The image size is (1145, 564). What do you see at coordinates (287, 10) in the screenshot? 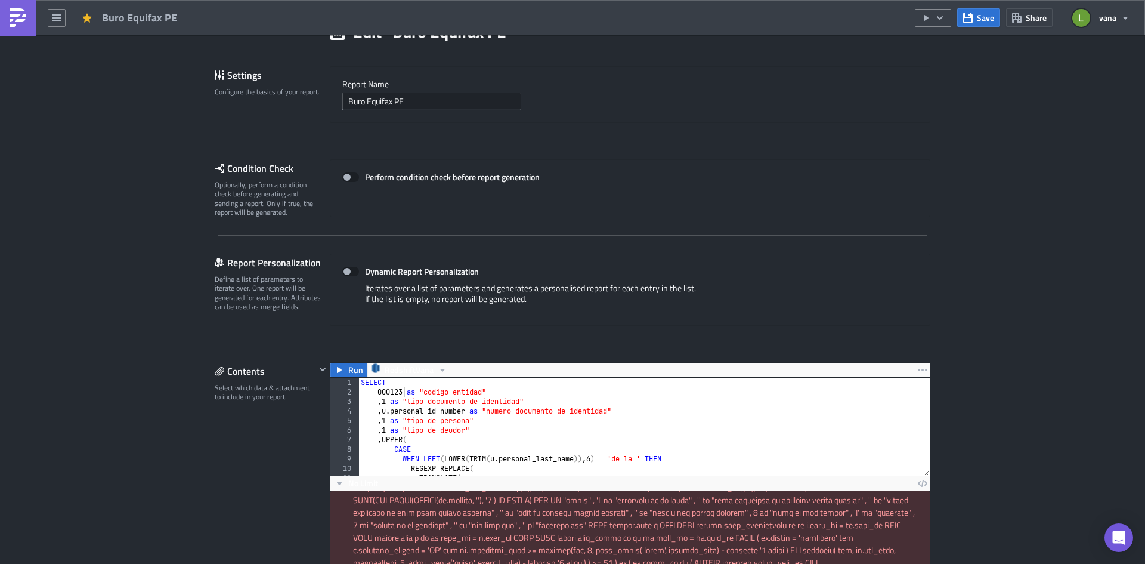
I see `body: Rich Text Area. Press ALT-0 for help.` at bounding box center [287, 10].